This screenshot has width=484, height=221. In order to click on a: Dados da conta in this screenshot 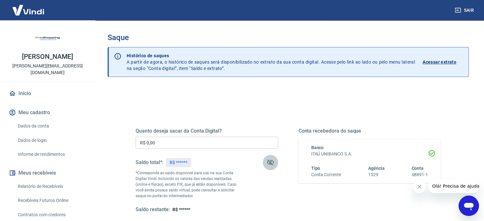, I will do `click(51, 126)`.